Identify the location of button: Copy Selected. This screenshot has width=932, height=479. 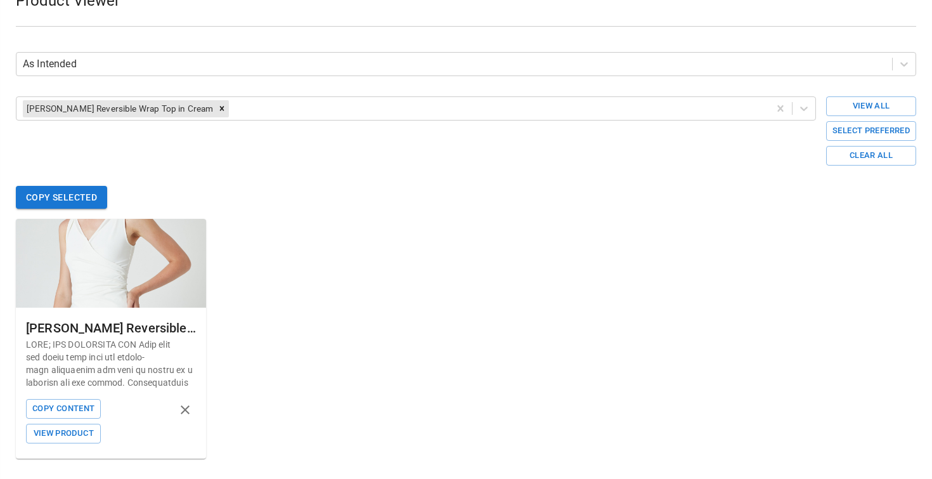
(62, 197).